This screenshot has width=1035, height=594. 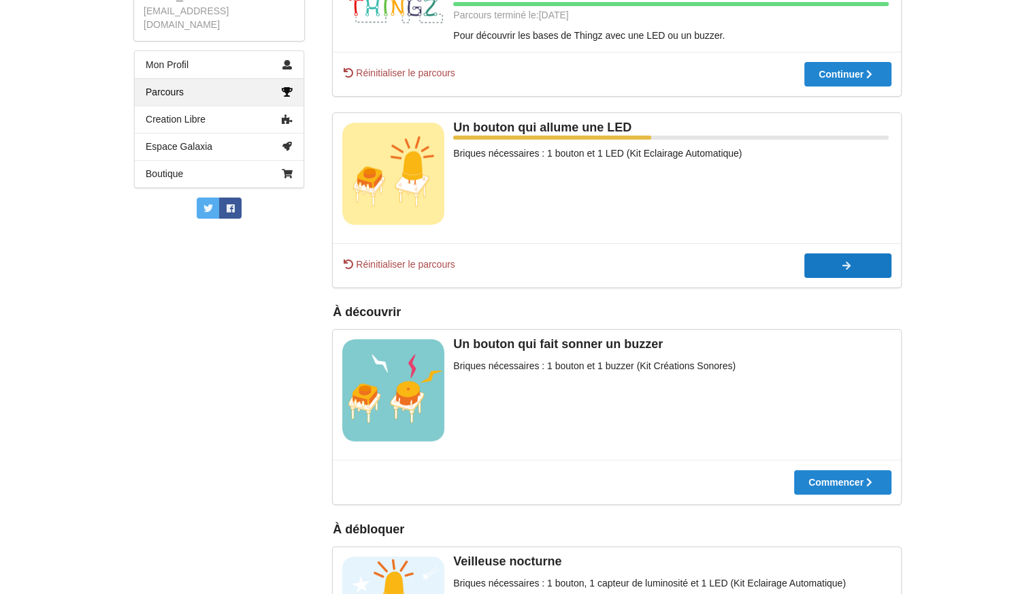 I want to click on div: Pour découvrir les bases de Thingz avec une LED ou un buzzer., so click(x=617, y=35).